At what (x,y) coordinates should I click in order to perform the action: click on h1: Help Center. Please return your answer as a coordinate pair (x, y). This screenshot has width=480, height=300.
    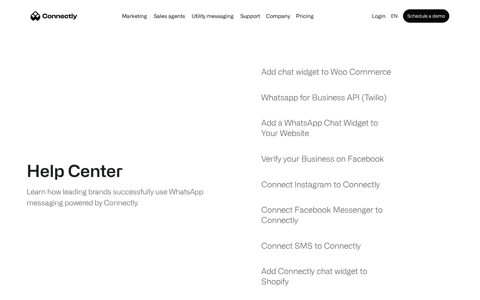
    Looking at the image, I should click on (75, 171).